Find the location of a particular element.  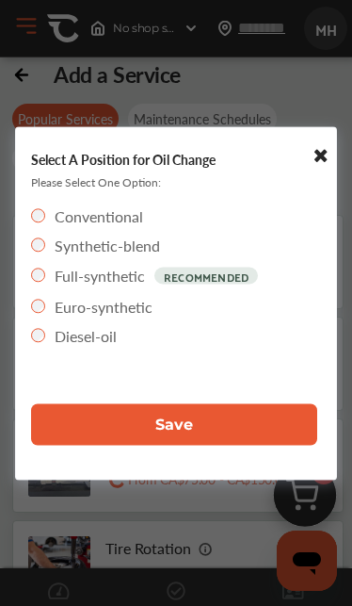

p: Please Select One Option: is located at coordinates (96, 181).